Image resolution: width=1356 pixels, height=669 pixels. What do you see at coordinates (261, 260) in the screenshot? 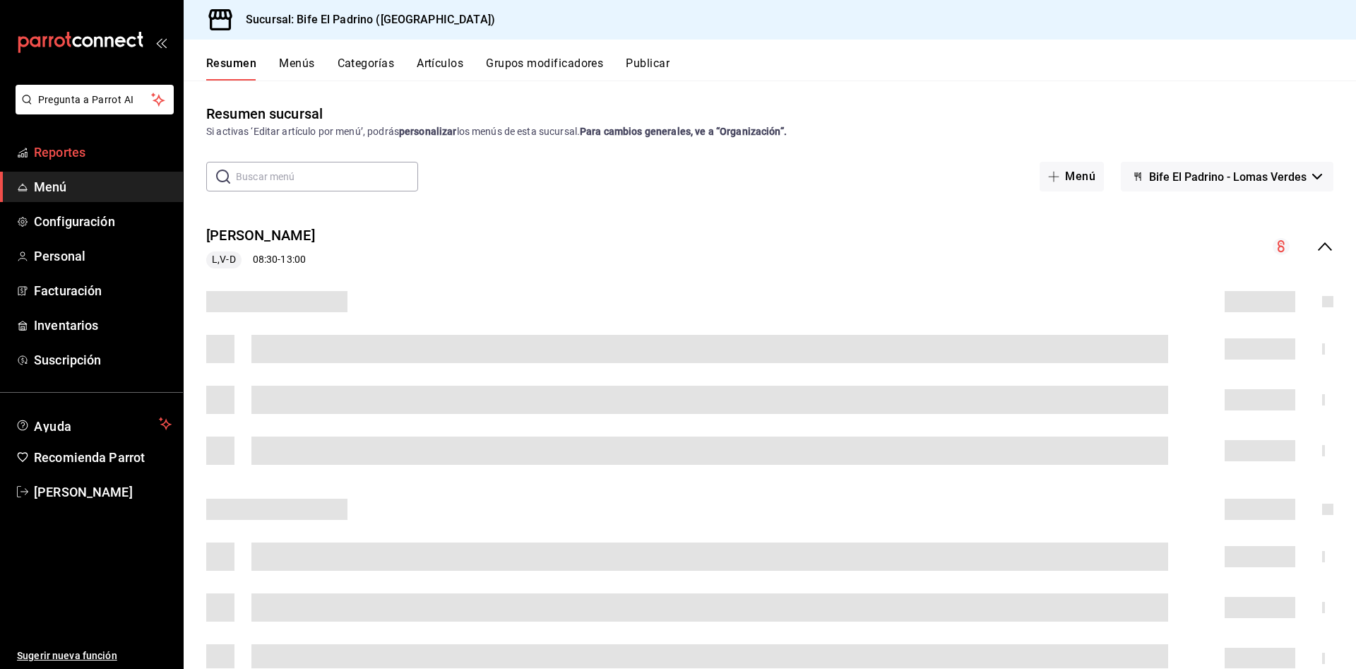
I see `div: 08:30 - 13:00` at bounding box center [261, 260].